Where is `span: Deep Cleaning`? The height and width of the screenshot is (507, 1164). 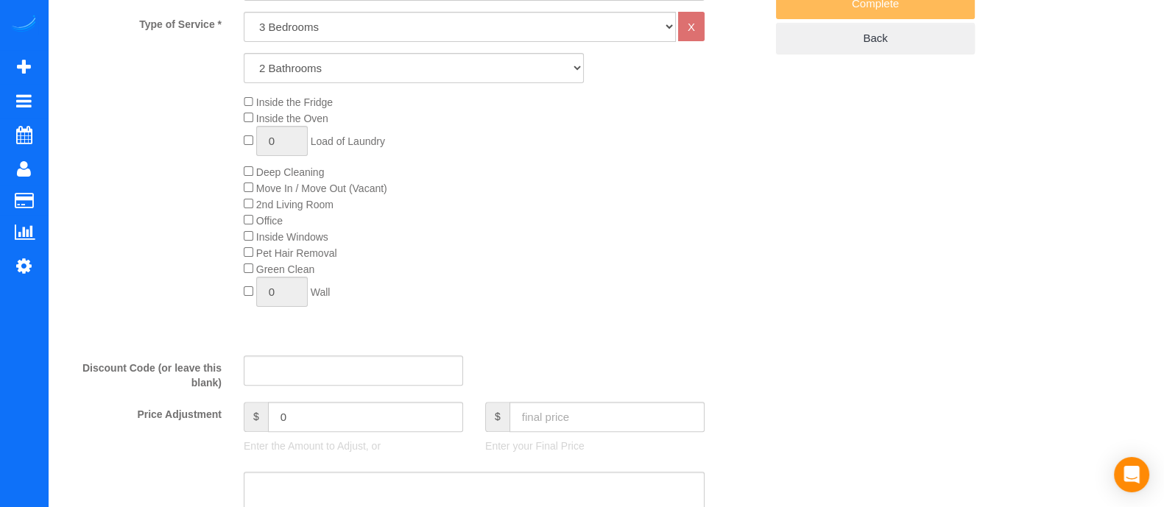
span: Deep Cleaning is located at coordinates (290, 172).